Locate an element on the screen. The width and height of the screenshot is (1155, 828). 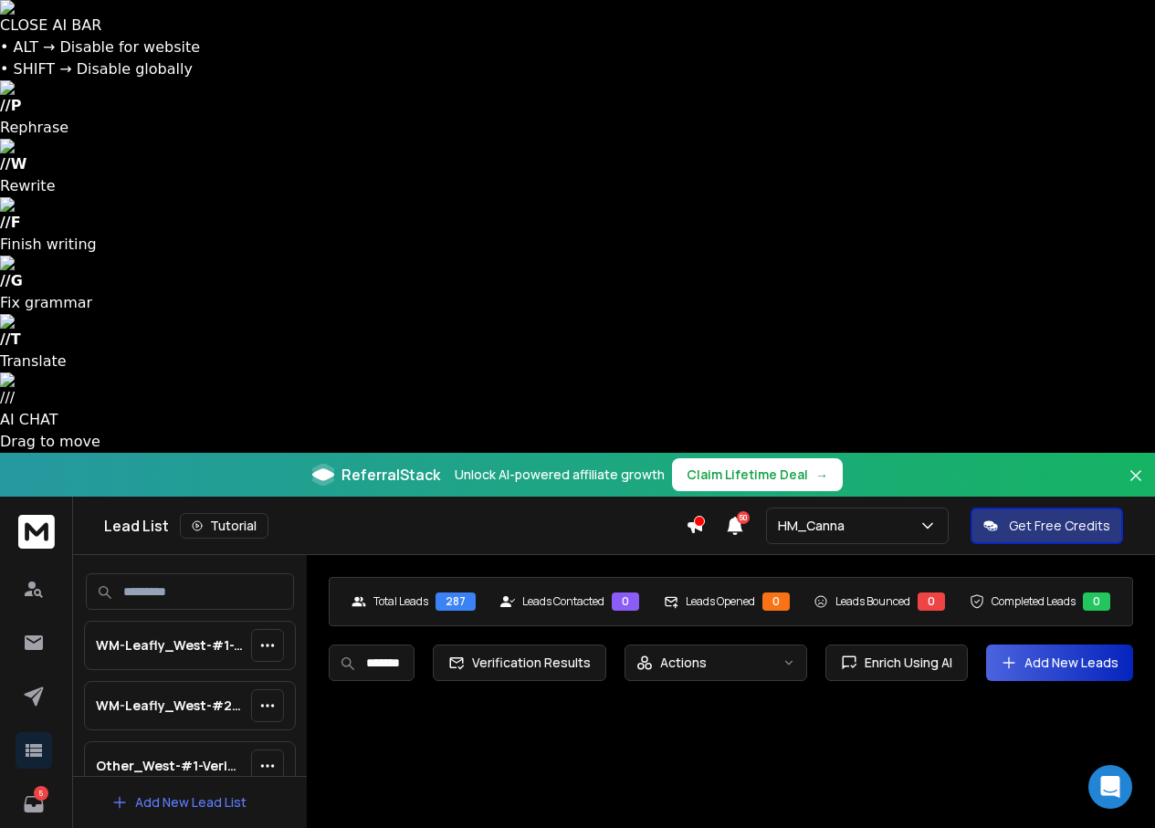
button: Add New Leads is located at coordinates (1059, 663).